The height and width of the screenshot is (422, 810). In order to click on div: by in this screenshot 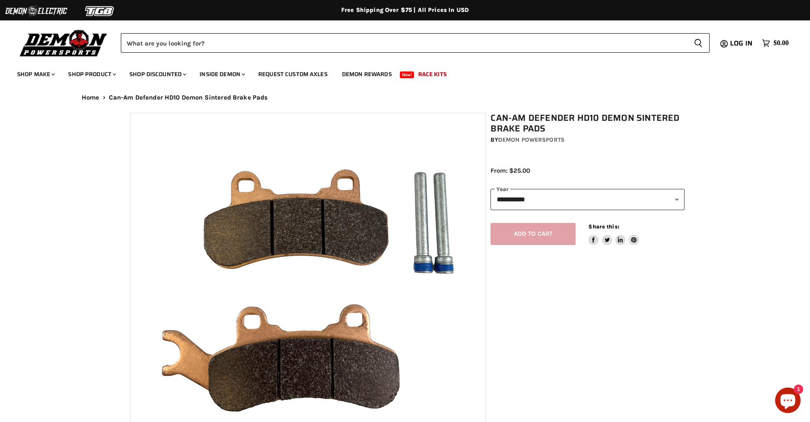, I will do `click(588, 140)`.